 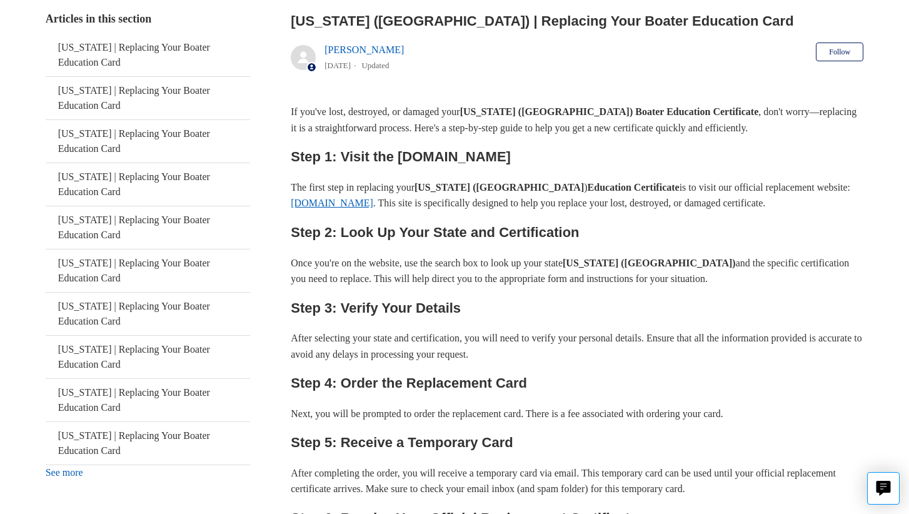 I want to click on a: See more, so click(x=64, y=472).